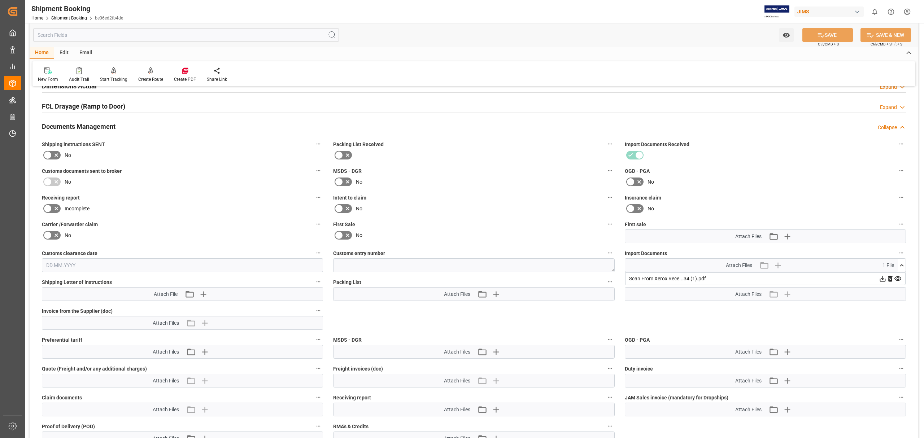 Image resolution: width=924 pixels, height=438 pixels. Describe the element at coordinates (69, 18) in the screenshot. I see `a: Shipment Booking` at that location.